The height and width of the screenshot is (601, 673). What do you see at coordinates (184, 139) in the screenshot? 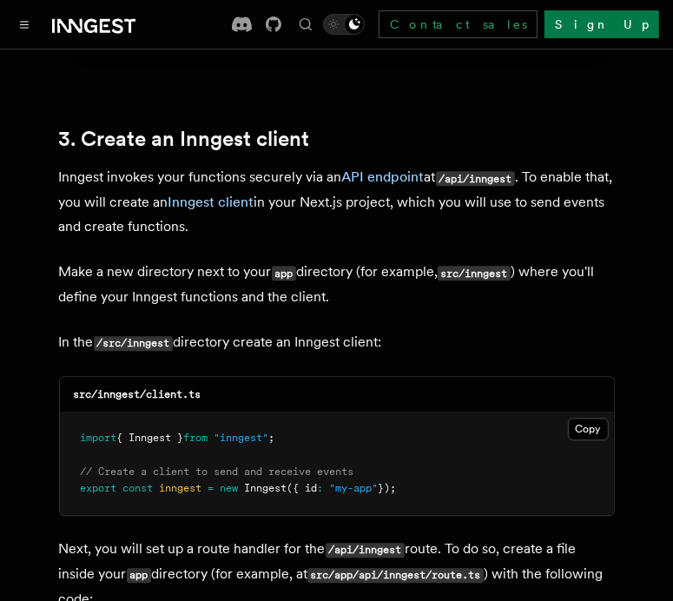
I see `a: 3. Create an Inngest client` at bounding box center [184, 139].